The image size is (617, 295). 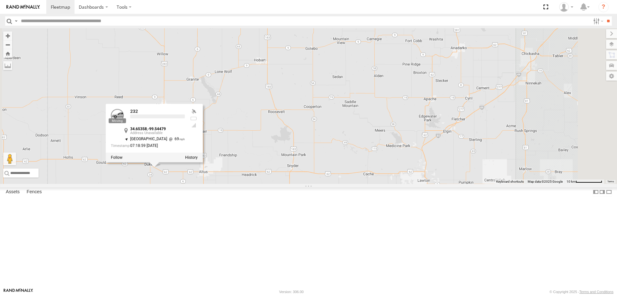 I want to click on span: 10 km, so click(x=571, y=182).